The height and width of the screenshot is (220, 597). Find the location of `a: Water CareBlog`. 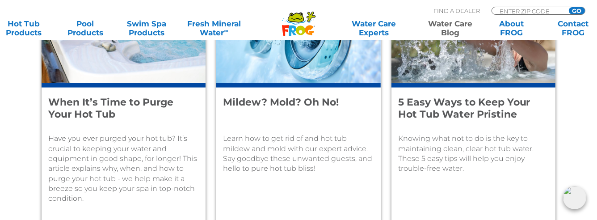

a: Water CareBlog is located at coordinates (450, 28).